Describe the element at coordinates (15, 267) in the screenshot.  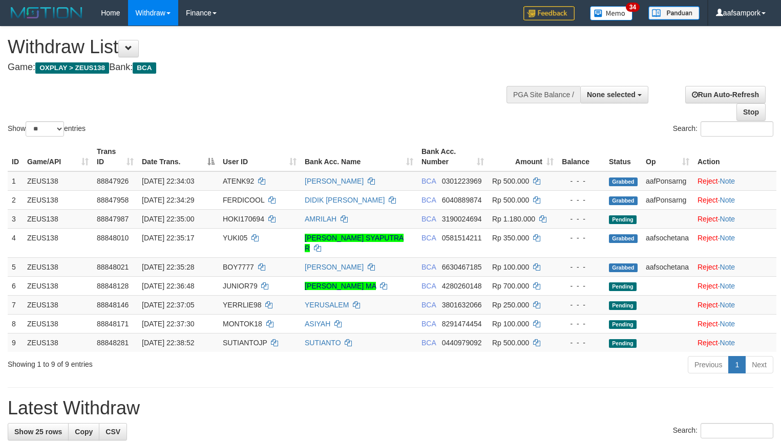
I see `td: 5` at that location.